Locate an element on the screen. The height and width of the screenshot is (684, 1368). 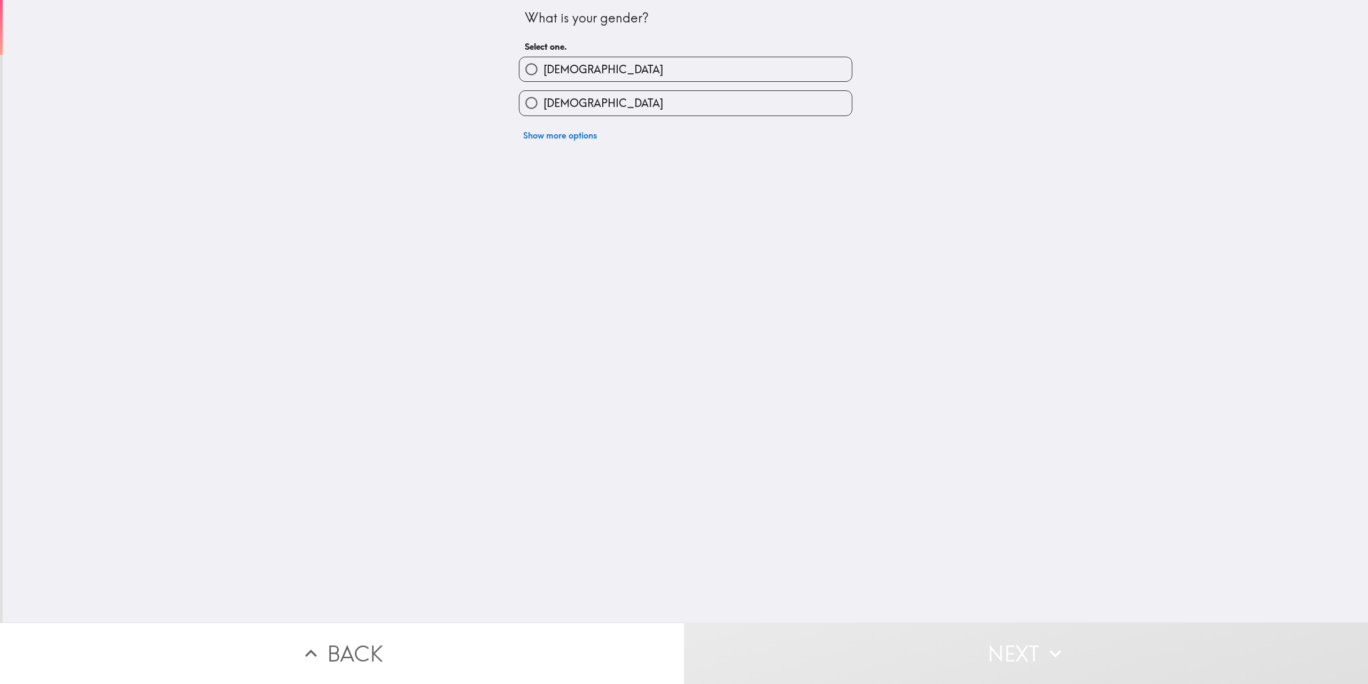
h6: Select one. is located at coordinates (686, 47).